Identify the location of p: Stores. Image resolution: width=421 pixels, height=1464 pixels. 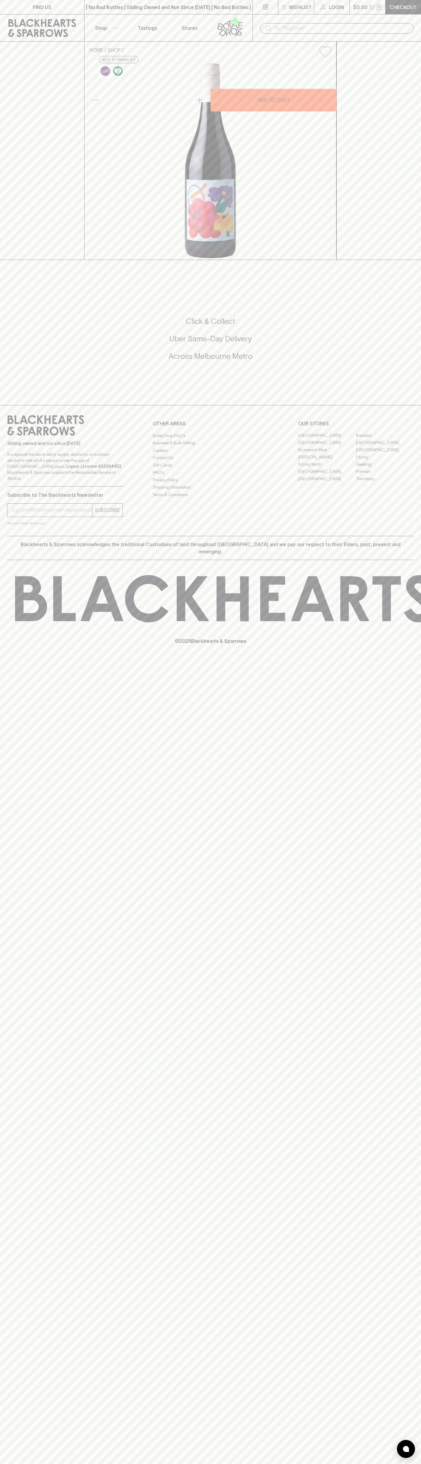
(190, 28).